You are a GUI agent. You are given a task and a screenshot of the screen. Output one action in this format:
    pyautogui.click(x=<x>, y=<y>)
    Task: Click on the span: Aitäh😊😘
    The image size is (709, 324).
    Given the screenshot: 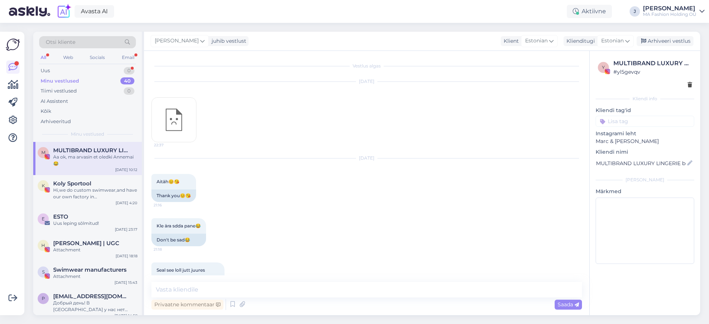 What is the action you would take?
    pyautogui.click(x=168, y=182)
    